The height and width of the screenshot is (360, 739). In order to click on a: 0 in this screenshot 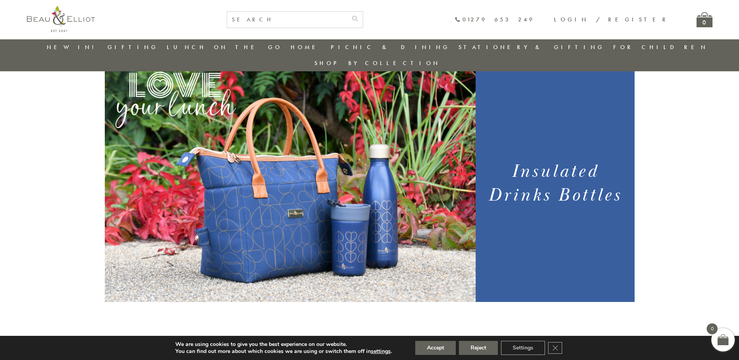, I will do `click(704, 19)`.